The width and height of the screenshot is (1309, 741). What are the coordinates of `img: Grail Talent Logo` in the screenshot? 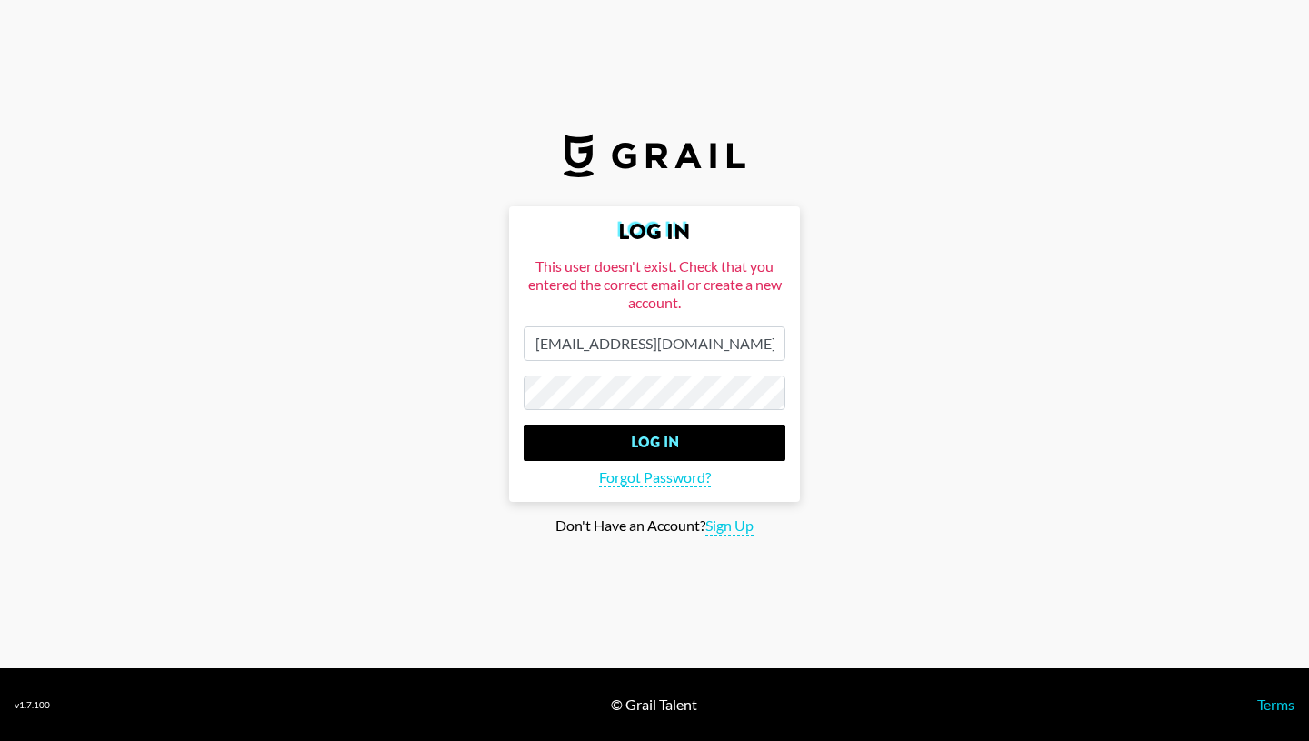 It's located at (655, 155).